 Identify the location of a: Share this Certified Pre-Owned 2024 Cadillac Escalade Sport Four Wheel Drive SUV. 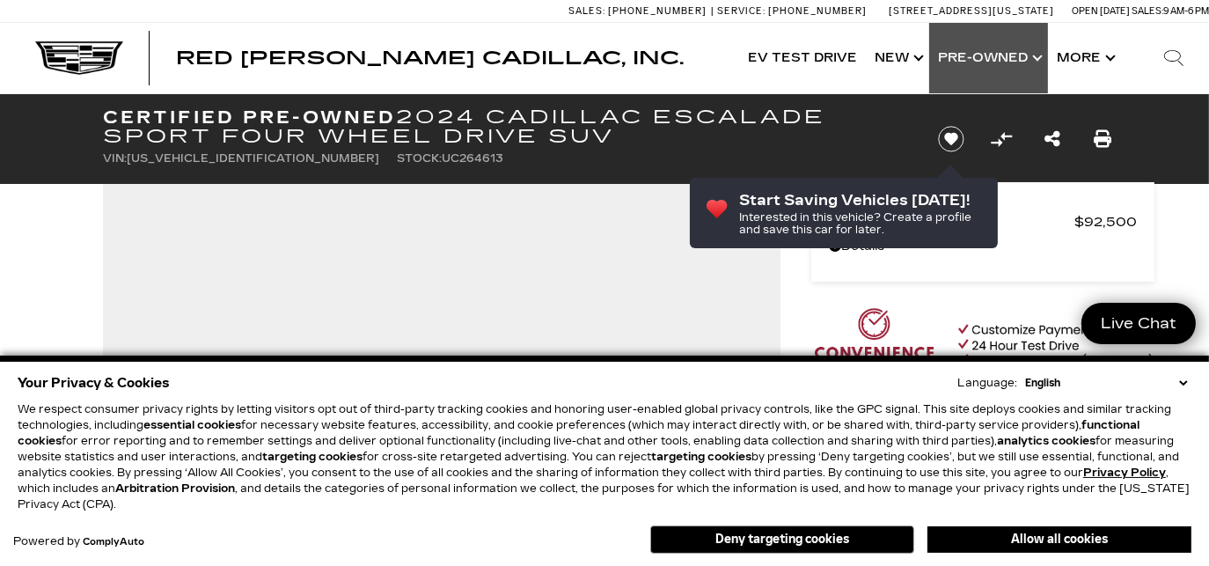
(1053, 139).